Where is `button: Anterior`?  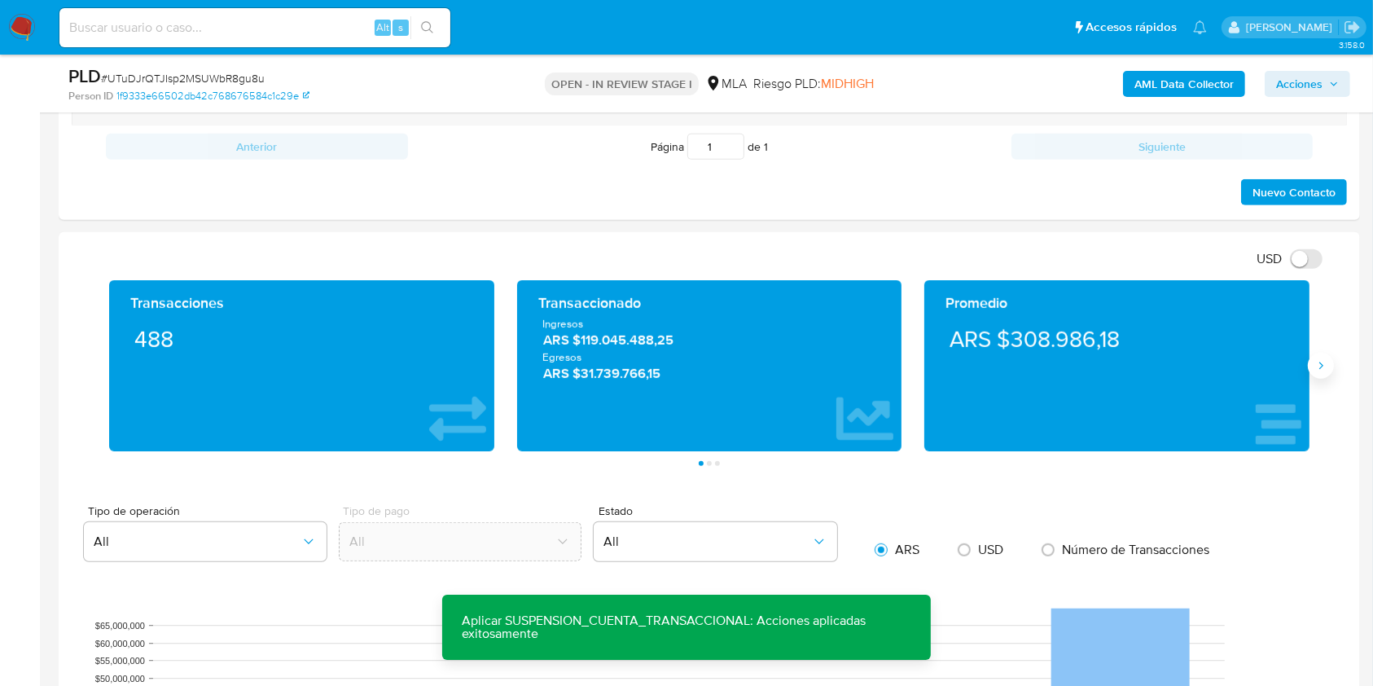 button: Anterior is located at coordinates (256, 147).